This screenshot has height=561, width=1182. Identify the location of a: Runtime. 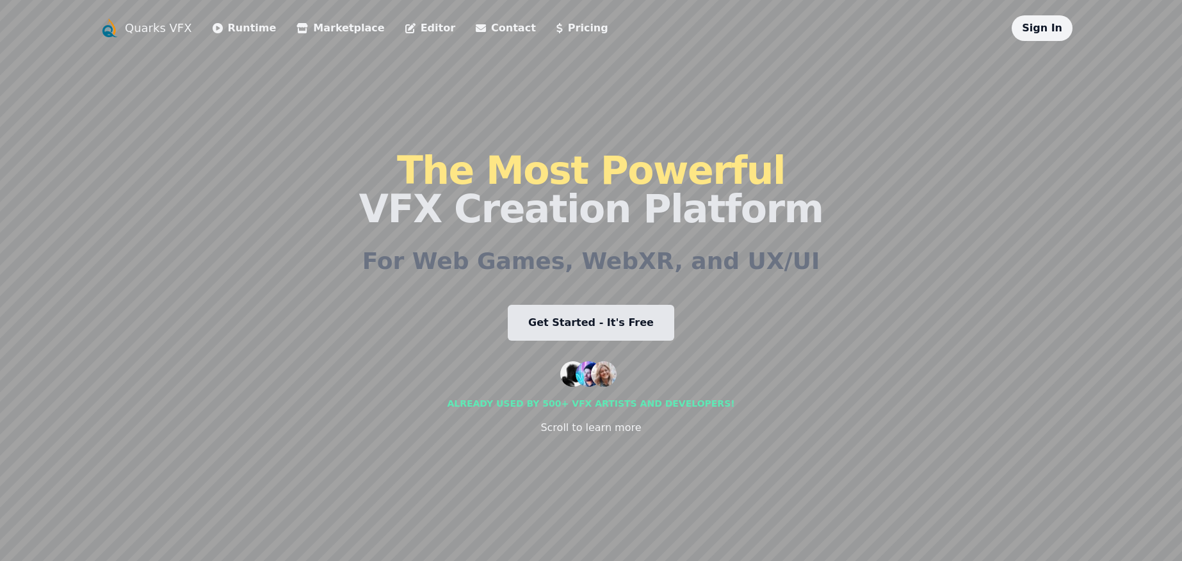
(245, 28).